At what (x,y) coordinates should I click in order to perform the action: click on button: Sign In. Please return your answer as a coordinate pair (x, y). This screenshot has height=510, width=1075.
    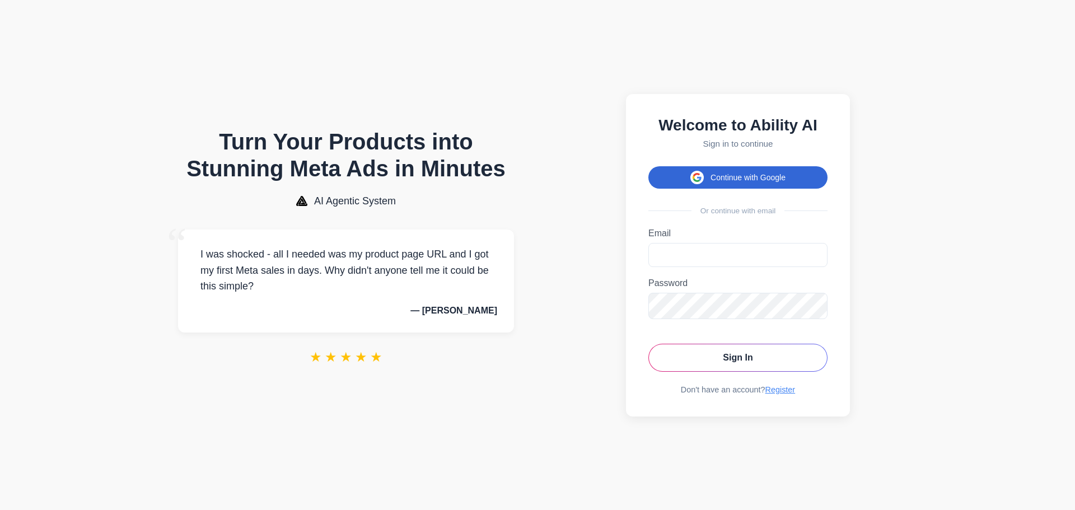
    Looking at the image, I should click on (738, 358).